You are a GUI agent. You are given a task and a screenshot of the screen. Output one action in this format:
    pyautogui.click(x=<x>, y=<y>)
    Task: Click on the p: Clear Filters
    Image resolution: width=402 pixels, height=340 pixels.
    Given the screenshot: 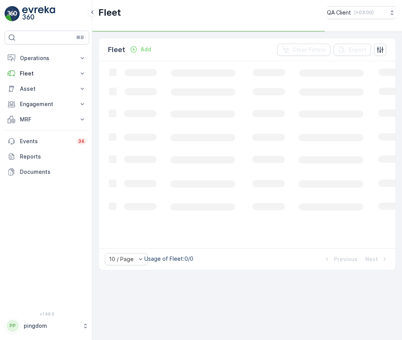 What is the action you would take?
    pyautogui.click(x=309, y=50)
    